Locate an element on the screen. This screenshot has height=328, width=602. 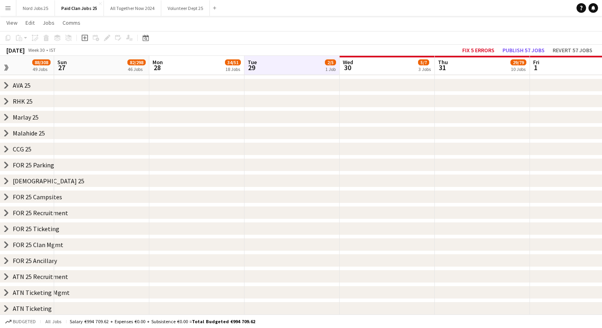
span: Fri is located at coordinates (537, 62).